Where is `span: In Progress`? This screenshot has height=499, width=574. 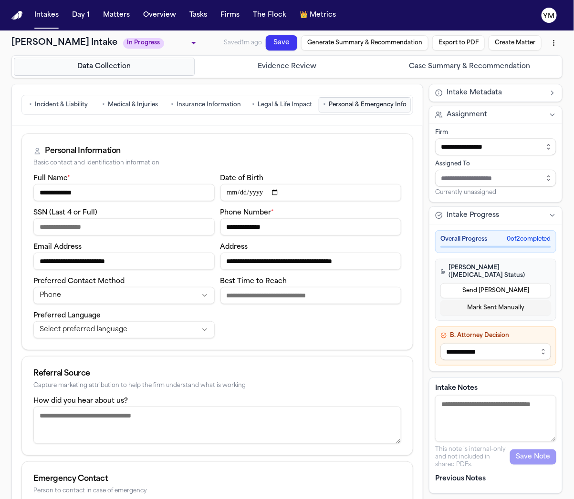
span: In Progress is located at coordinates (144, 43).